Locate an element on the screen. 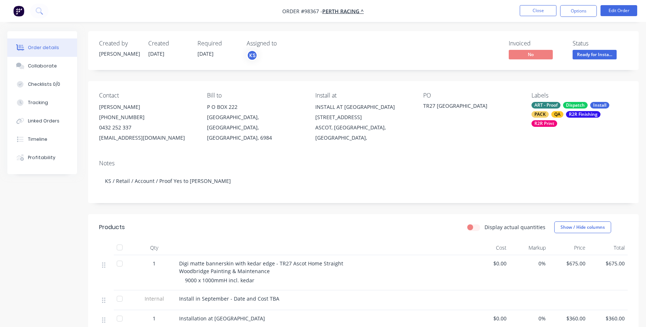 This screenshot has width=646, height=327. div: Install at is located at coordinates (363, 95).